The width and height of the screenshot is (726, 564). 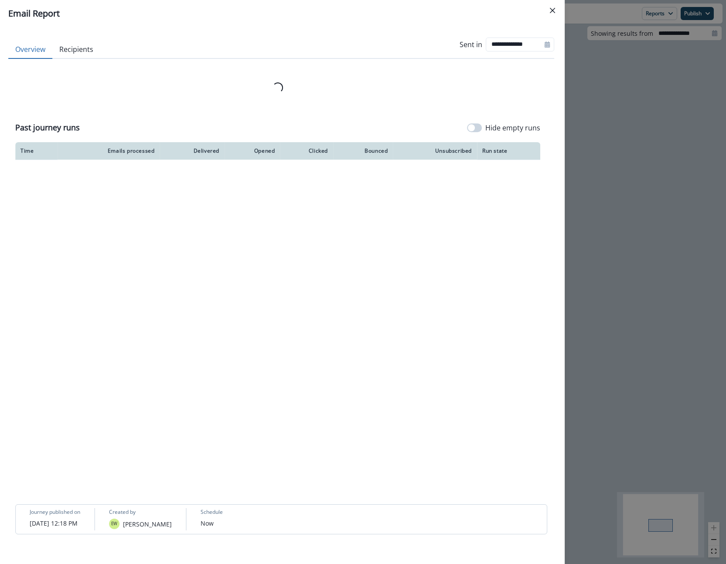 What do you see at coordinates (55, 512) in the screenshot?
I see `p: Journey published on` at bounding box center [55, 512].